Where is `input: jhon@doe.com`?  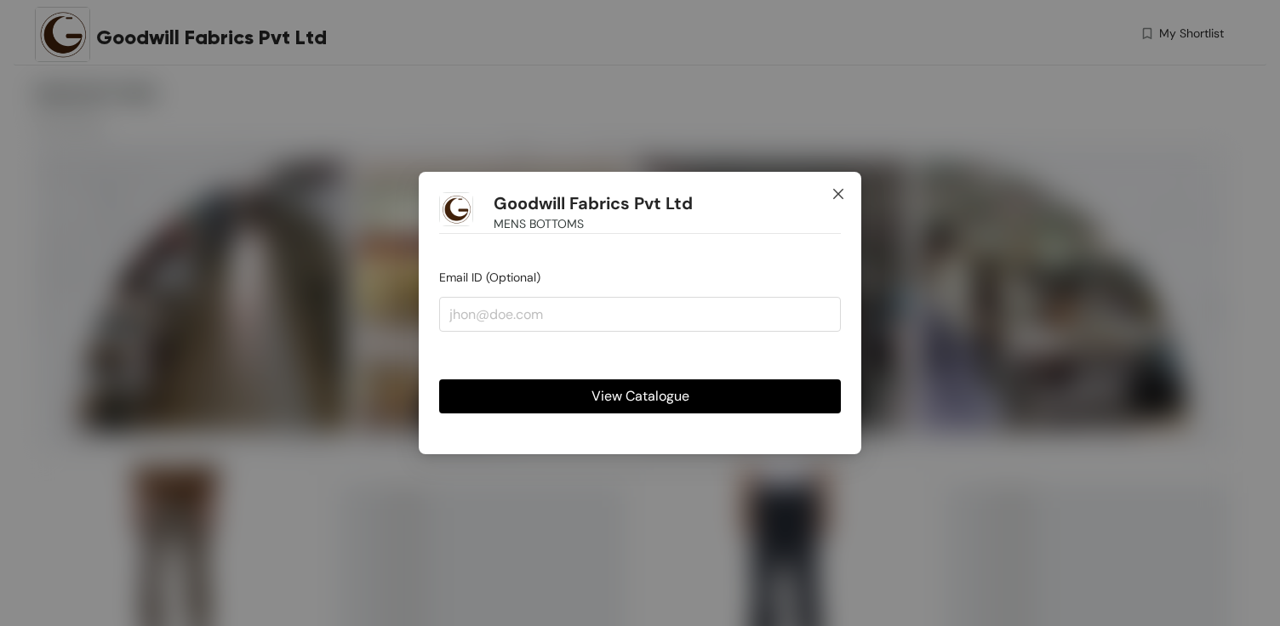 input: jhon@doe.com is located at coordinates (640, 314).